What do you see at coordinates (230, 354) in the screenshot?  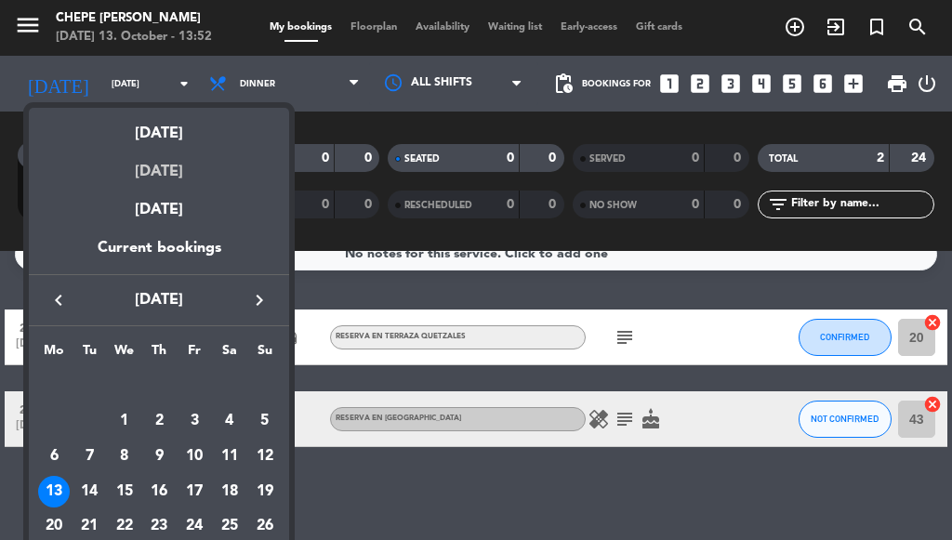 I see `th: Saturday` at bounding box center [230, 354].